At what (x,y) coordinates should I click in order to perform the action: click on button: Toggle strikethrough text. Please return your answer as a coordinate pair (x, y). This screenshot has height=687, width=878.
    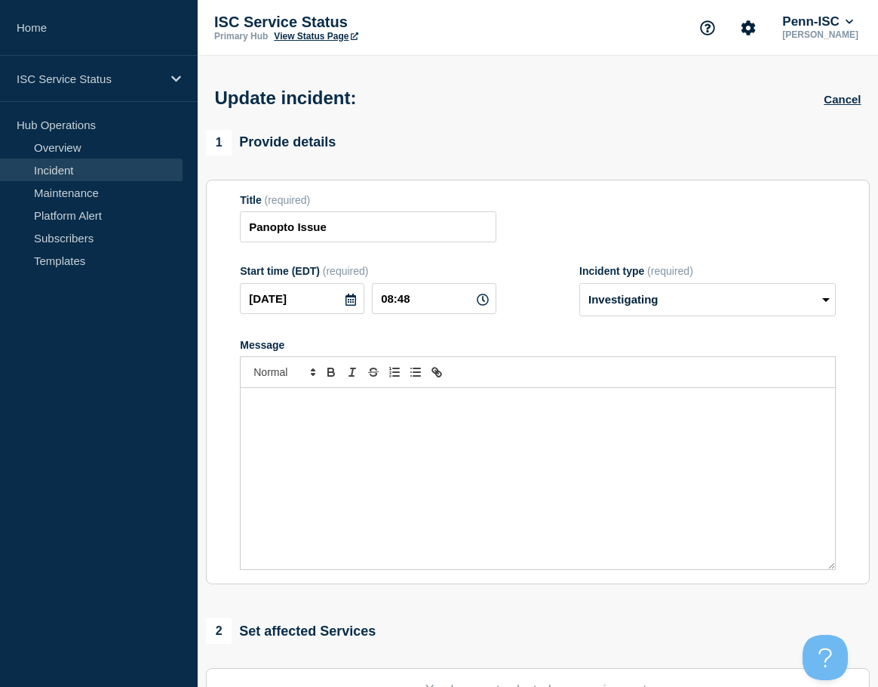
    Looking at the image, I should click on (373, 372).